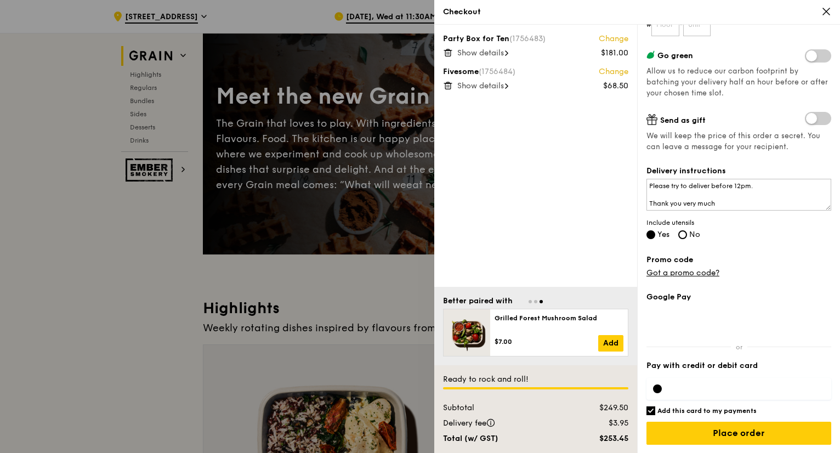 Image resolution: width=840 pixels, height=453 pixels. What do you see at coordinates (663, 234) in the screenshot?
I see `span: Yes` at bounding box center [663, 234].